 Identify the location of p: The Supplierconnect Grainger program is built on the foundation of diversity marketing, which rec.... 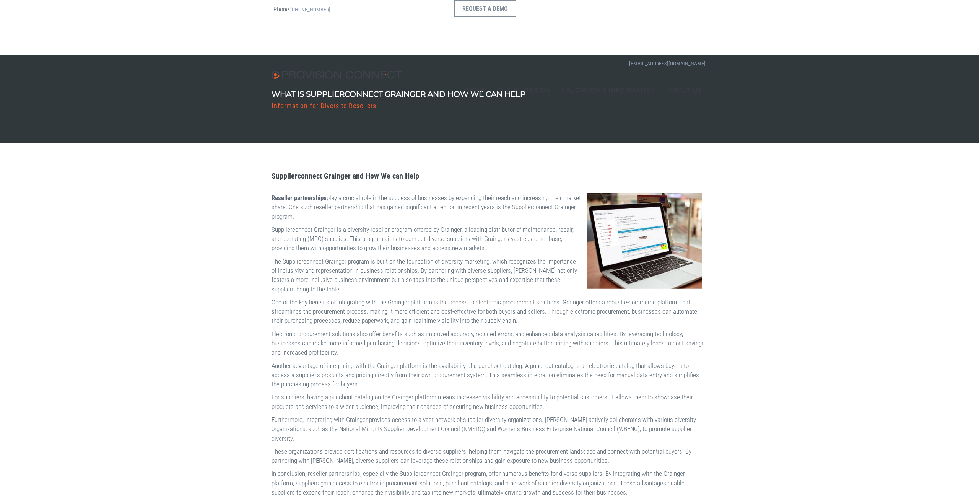
(490, 273).